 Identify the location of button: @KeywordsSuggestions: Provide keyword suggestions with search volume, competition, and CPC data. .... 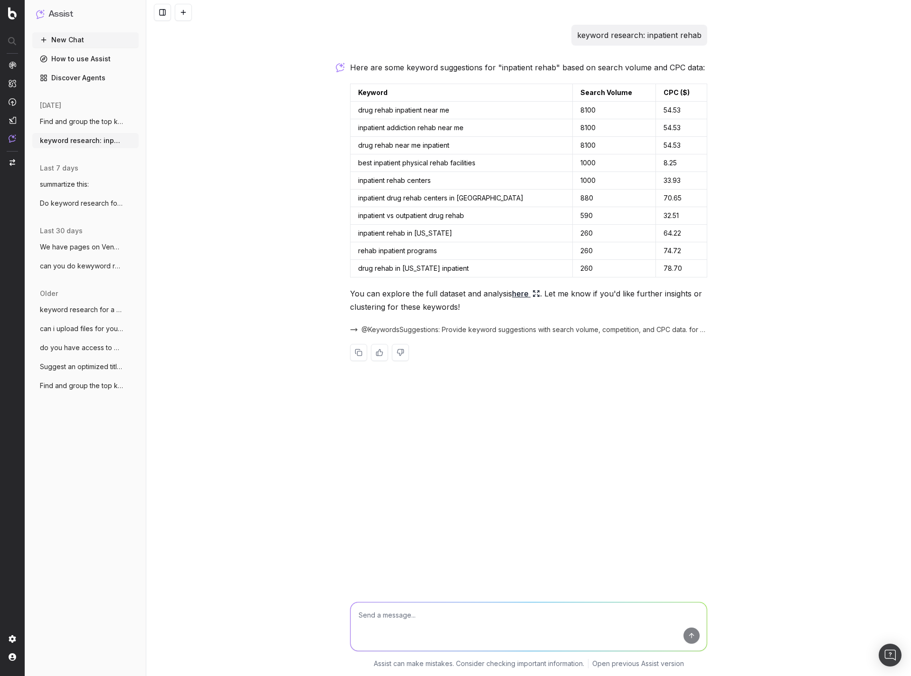
(529, 330).